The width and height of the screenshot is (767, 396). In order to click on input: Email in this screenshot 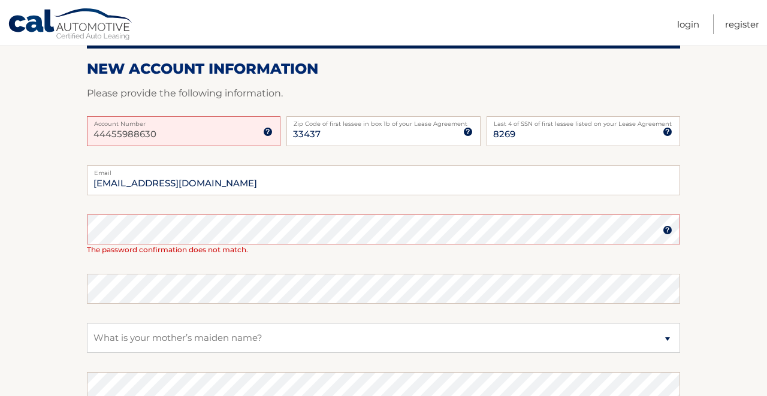, I will do `click(383, 180)`.